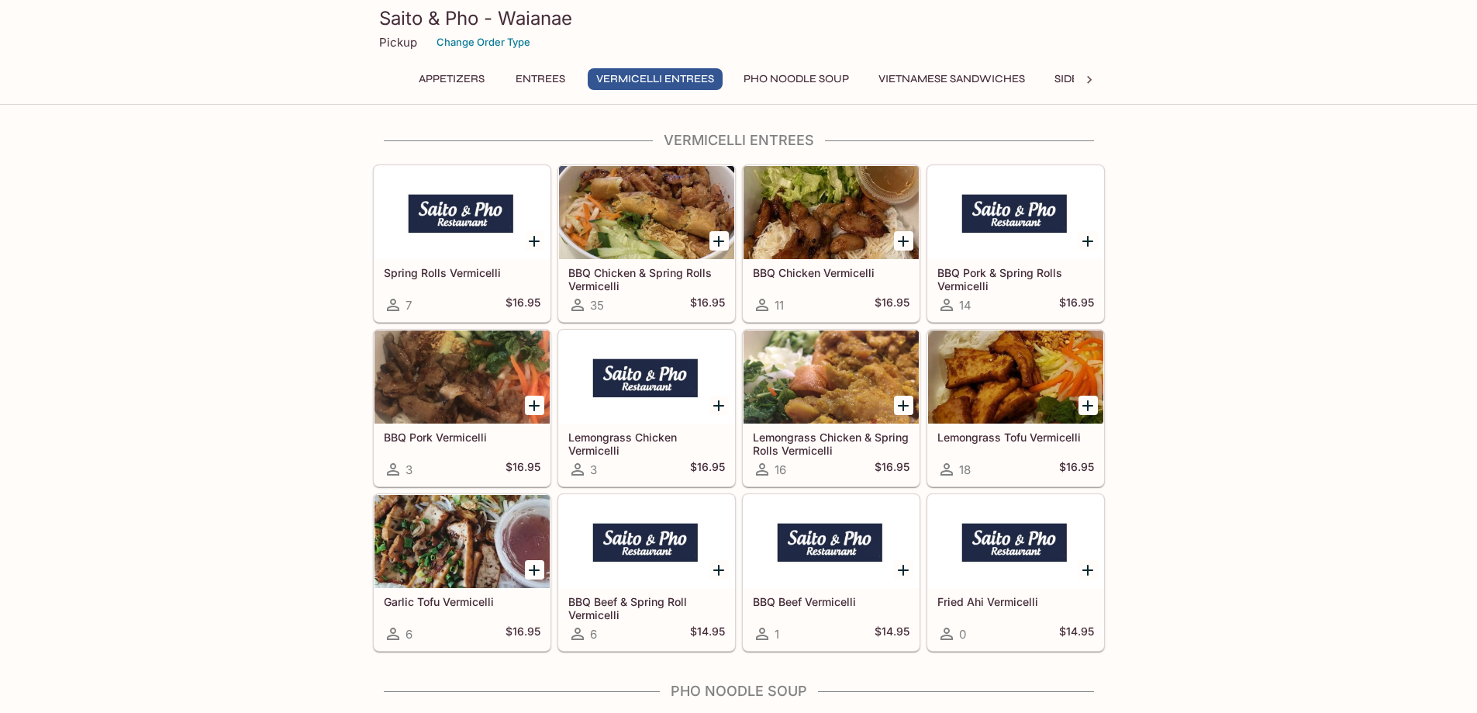  I want to click on h3: Saito & Pho - Waianae, so click(739, 18).